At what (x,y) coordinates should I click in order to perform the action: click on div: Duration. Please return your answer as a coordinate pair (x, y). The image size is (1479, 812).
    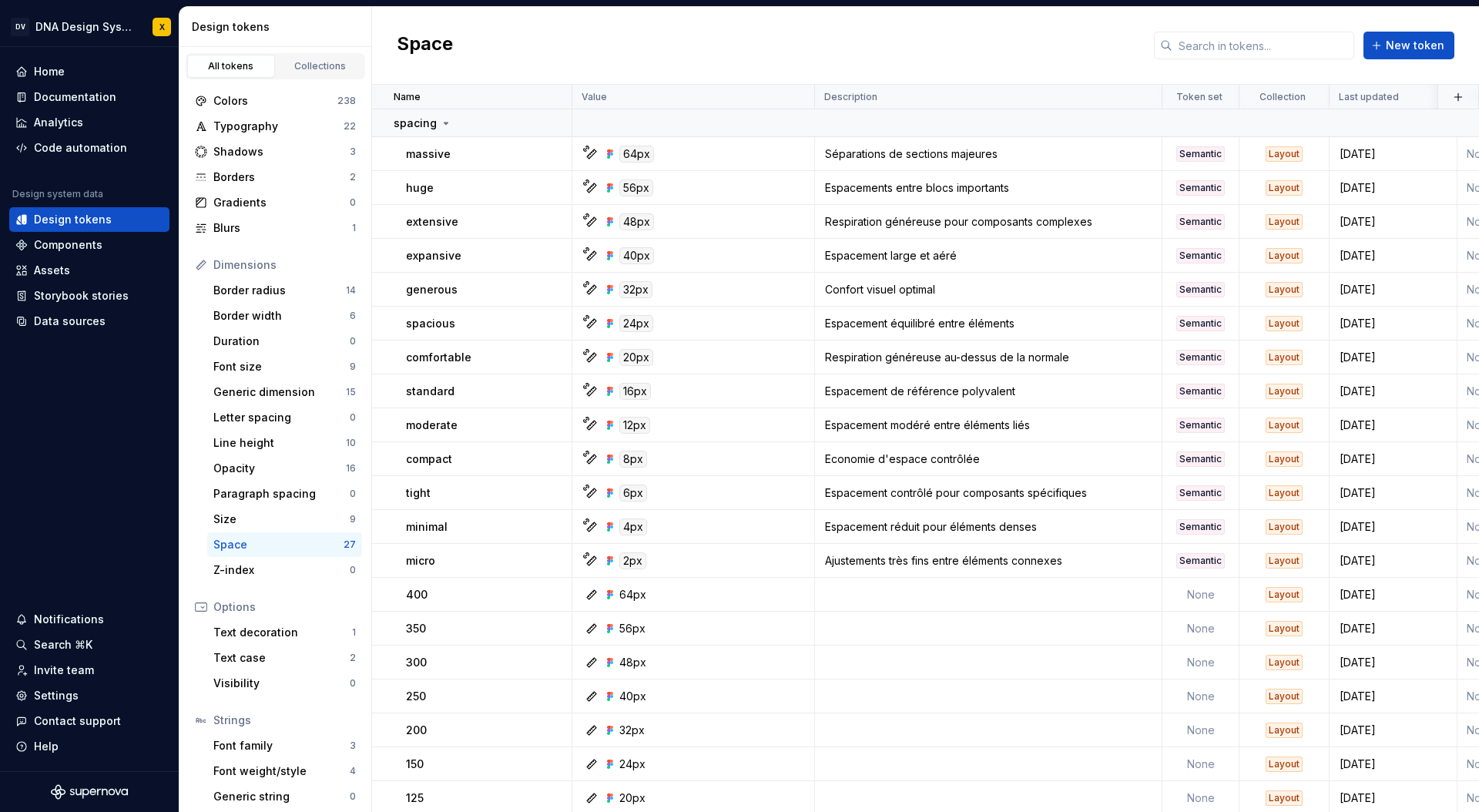
    Looking at the image, I should click on (281, 342).